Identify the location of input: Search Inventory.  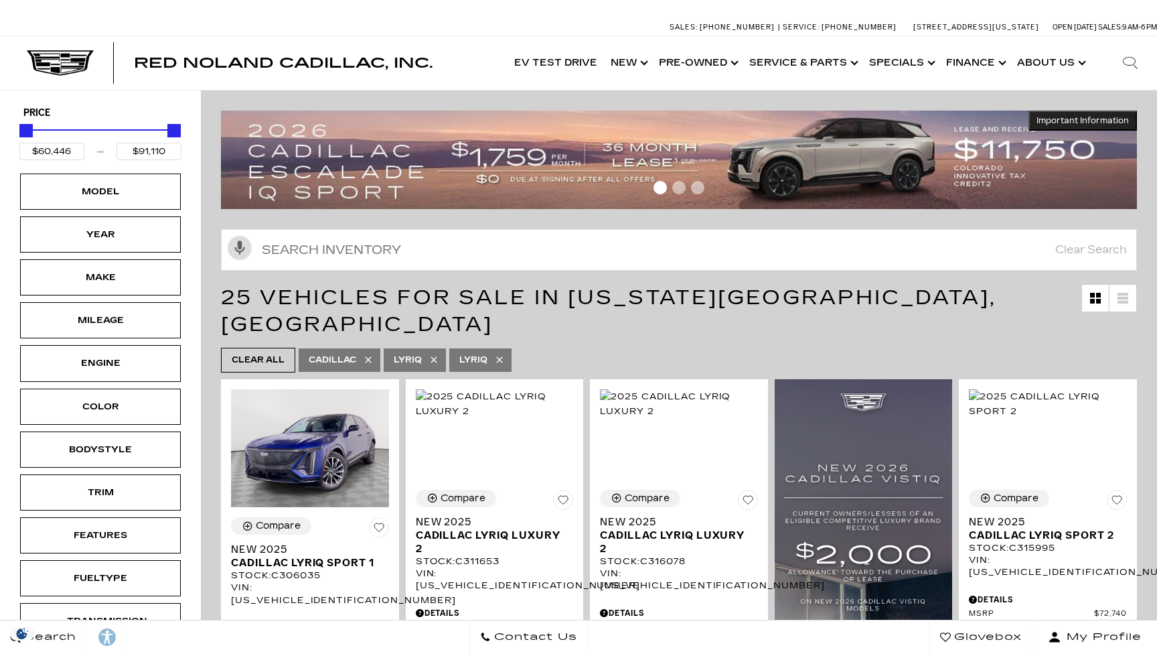
(679, 250).